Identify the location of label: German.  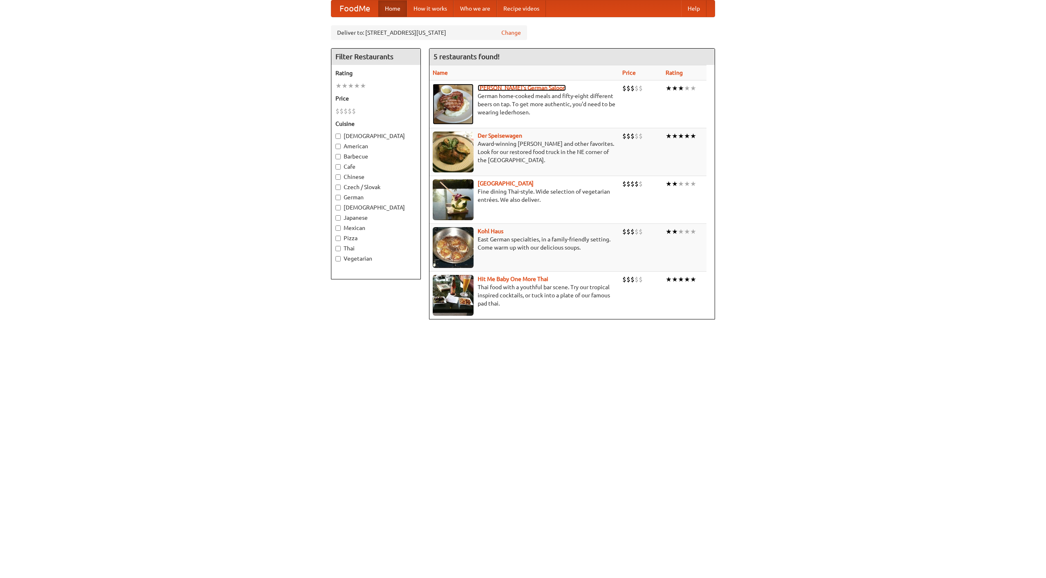
(376, 197).